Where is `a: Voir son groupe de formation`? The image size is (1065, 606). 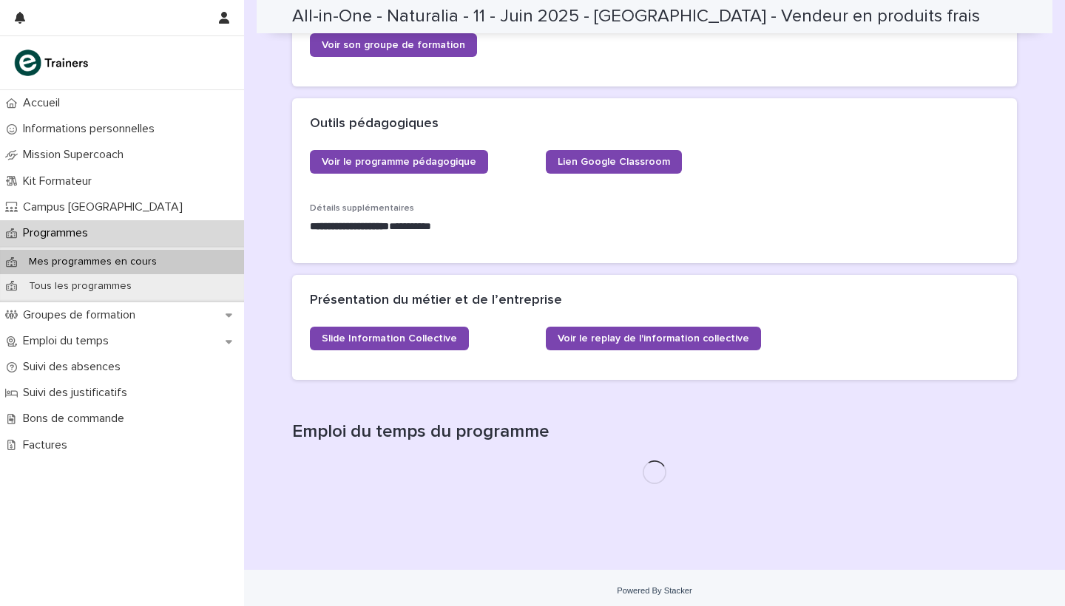 a: Voir son groupe de formation is located at coordinates (393, 45).